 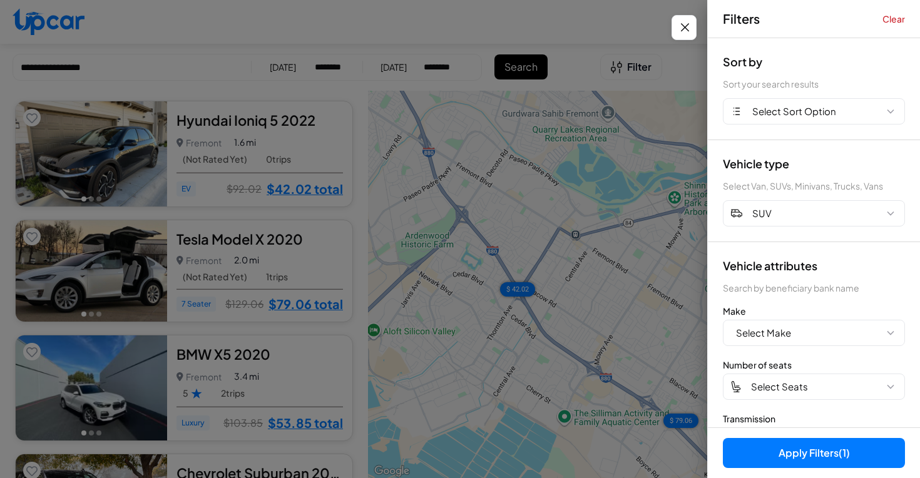 I want to click on button: Apply Filters(1), so click(x=813, y=453).